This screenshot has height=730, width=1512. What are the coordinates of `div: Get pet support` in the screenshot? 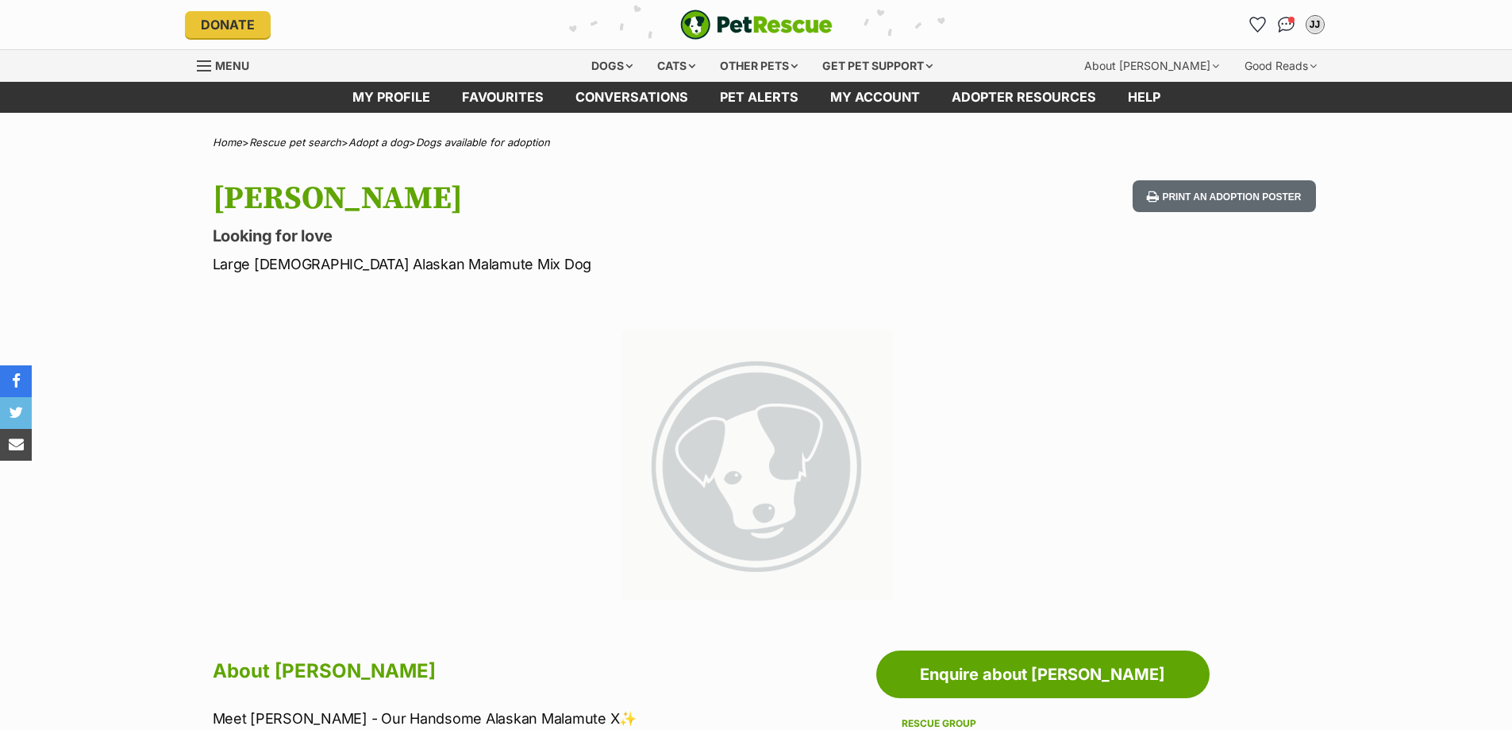 It's located at (877, 66).